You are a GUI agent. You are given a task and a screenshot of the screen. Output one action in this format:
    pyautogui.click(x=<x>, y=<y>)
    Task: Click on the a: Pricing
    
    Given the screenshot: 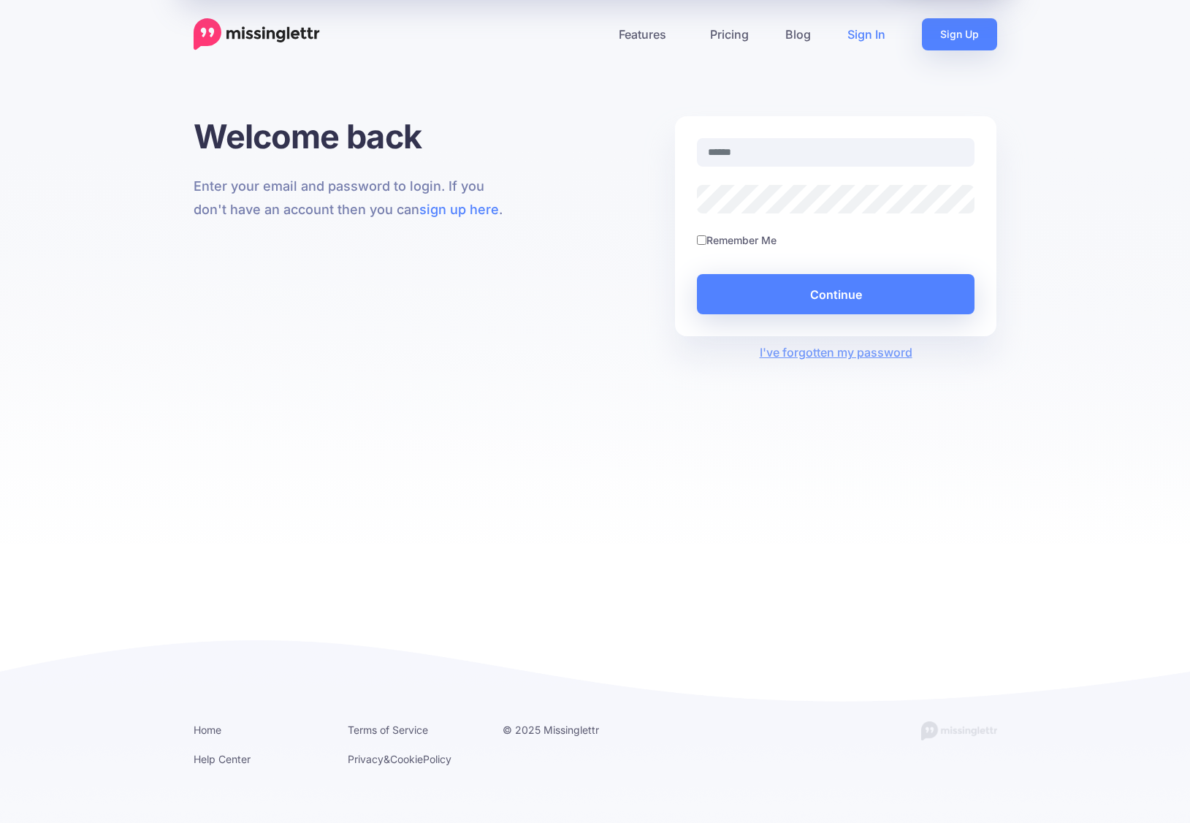 What is the action you would take?
    pyautogui.click(x=729, y=34)
    